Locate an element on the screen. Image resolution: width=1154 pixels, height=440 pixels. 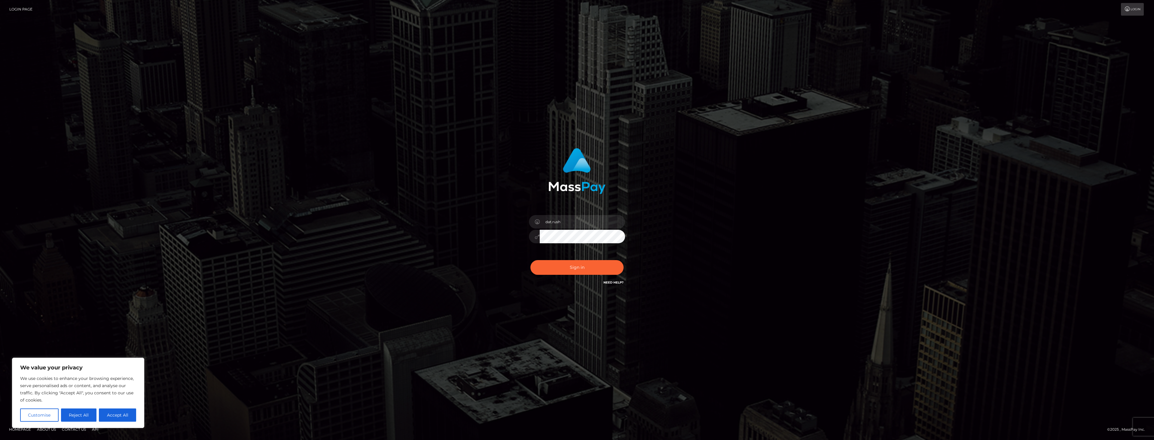
button: Customise is located at coordinates (39, 415).